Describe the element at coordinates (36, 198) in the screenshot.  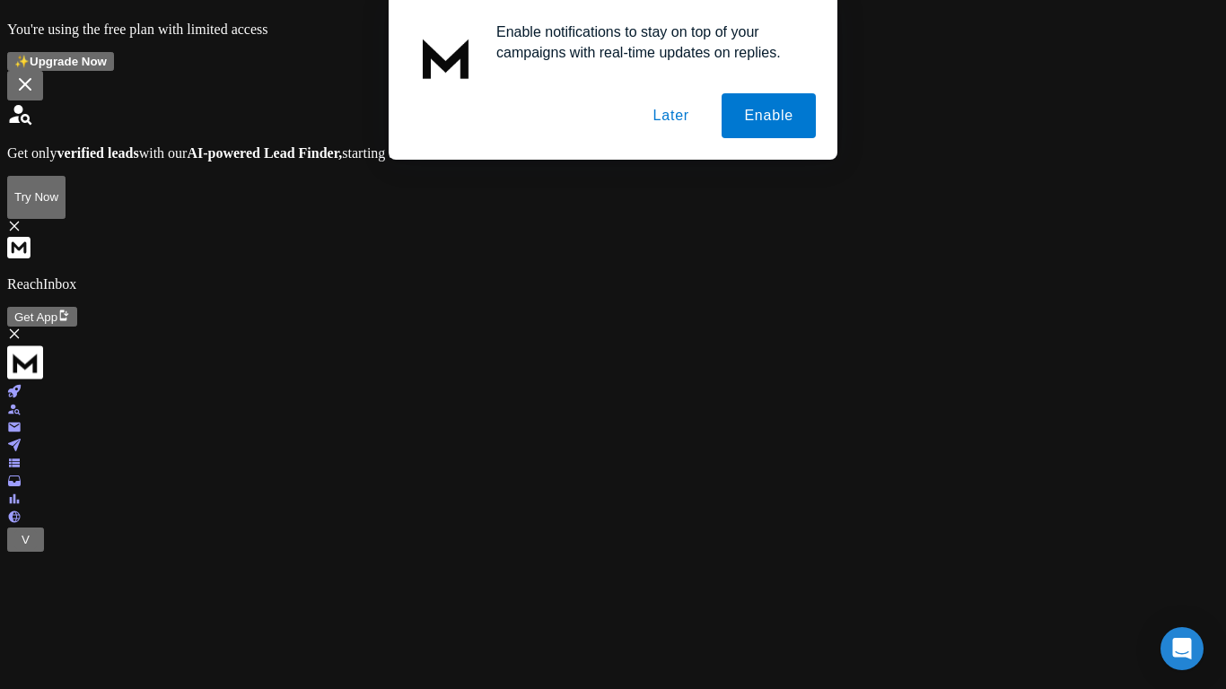
I see `button: Try Now` at that location.